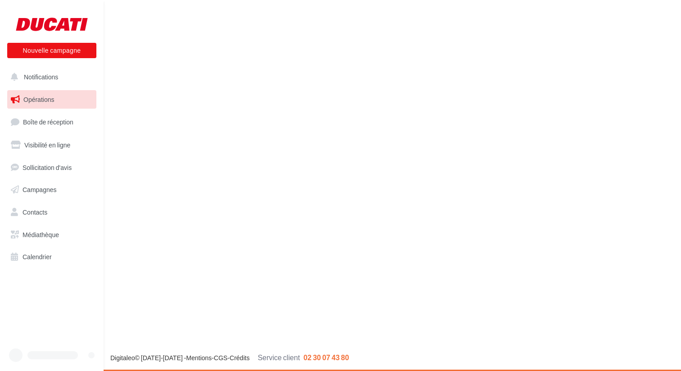  What do you see at coordinates (221, 357) in the screenshot?
I see `a: CGS` at bounding box center [221, 357].